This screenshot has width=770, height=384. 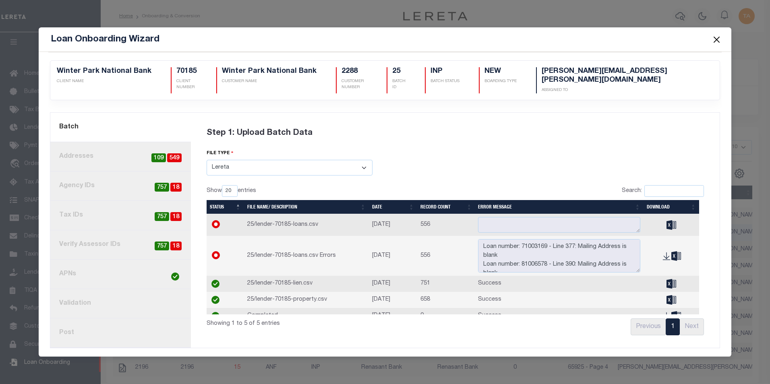 I want to click on a: Agency IDs18757, so click(x=120, y=186).